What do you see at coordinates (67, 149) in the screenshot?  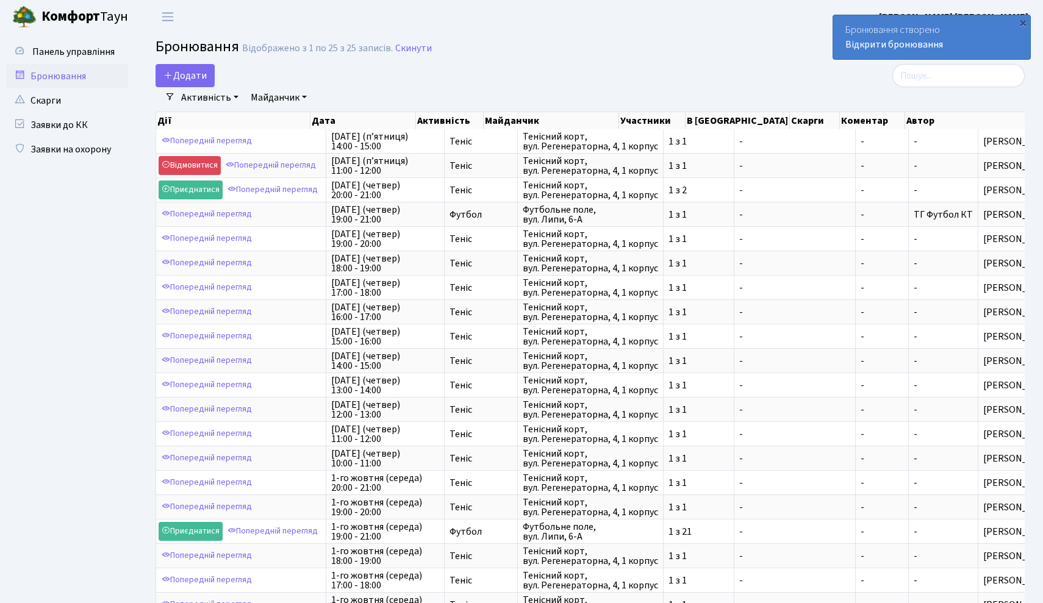 I see `a: Заявки на охорону` at bounding box center [67, 149].